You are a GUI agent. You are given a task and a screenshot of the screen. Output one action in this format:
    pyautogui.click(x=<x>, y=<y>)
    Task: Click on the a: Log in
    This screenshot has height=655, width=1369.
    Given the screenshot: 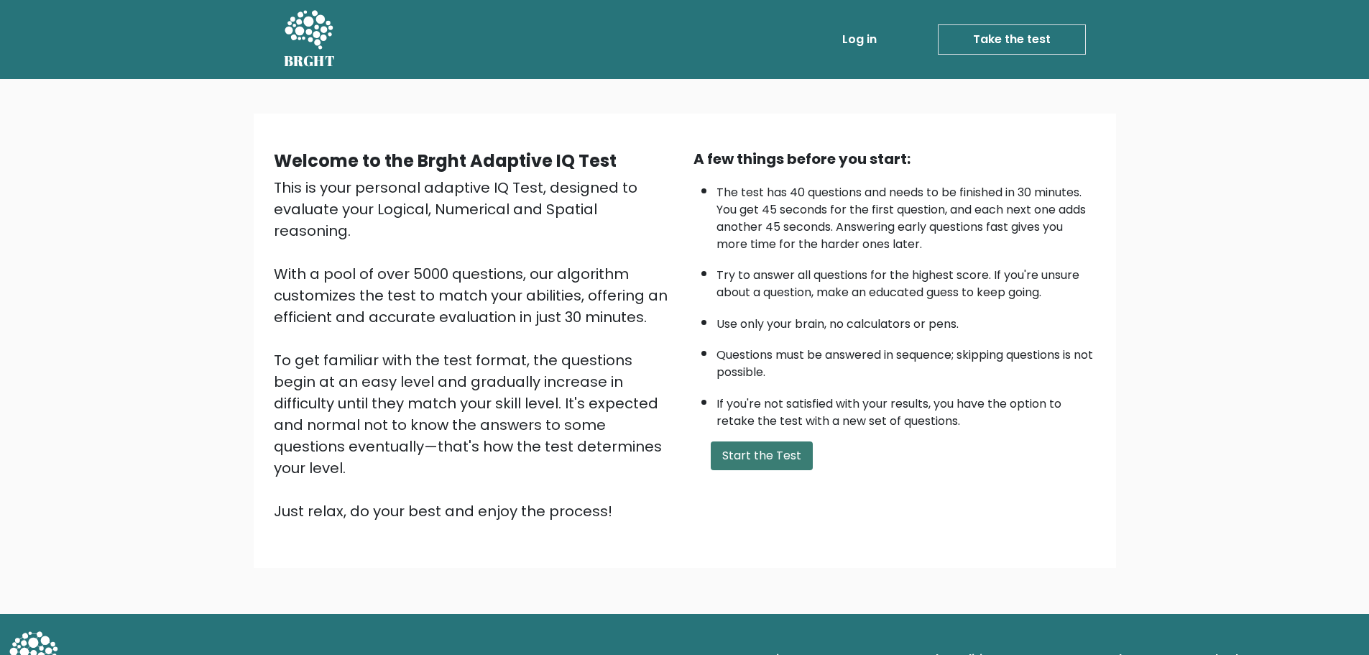 What is the action you would take?
    pyautogui.click(x=859, y=40)
    